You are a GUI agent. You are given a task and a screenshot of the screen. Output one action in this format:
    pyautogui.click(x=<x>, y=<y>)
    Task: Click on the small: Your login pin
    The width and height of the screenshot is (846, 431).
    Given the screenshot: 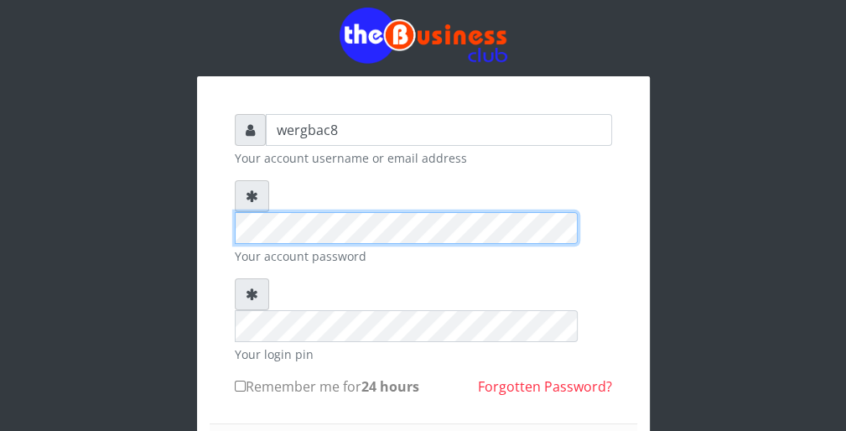 What is the action you would take?
    pyautogui.click(x=423, y=354)
    